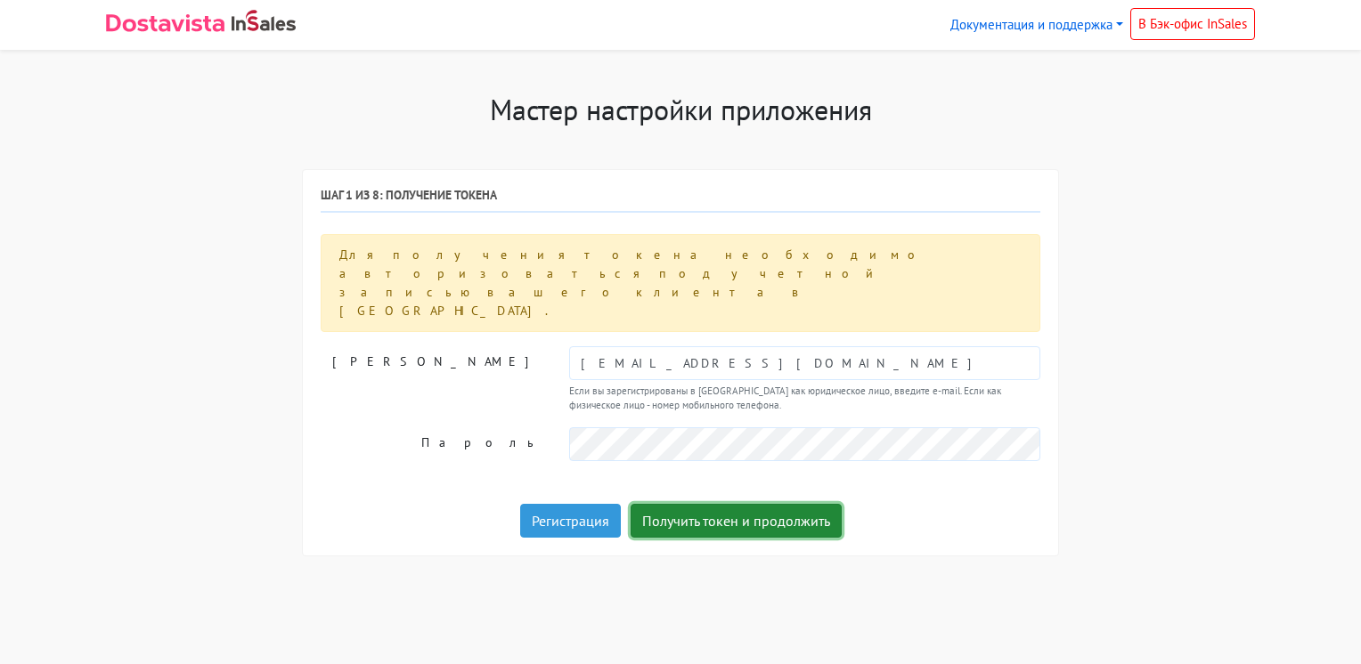 This screenshot has width=1361, height=664. What do you see at coordinates (1193, 24) in the screenshot?
I see `a: В Бэк-офис InSales` at bounding box center [1193, 24].